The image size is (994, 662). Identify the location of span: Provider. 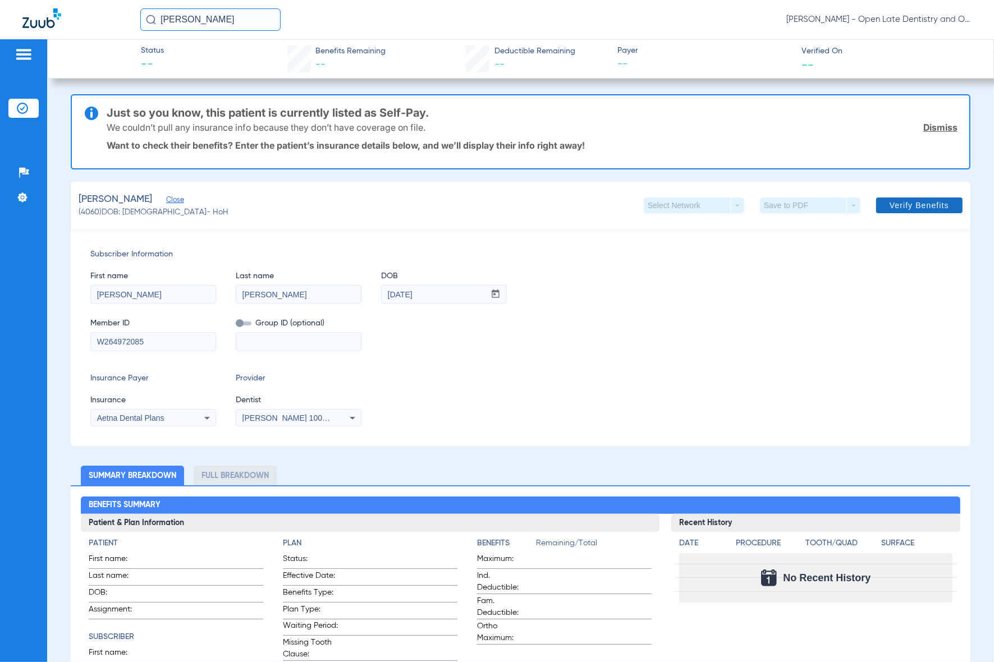
(299, 378).